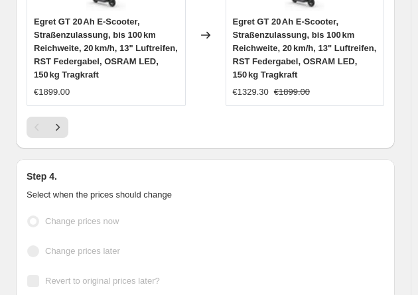 This screenshot has width=418, height=295. What do you see at coordinates (205, 176) in the screenshot?
I see `h2: Step 4.` at bounding box center [205, 176].